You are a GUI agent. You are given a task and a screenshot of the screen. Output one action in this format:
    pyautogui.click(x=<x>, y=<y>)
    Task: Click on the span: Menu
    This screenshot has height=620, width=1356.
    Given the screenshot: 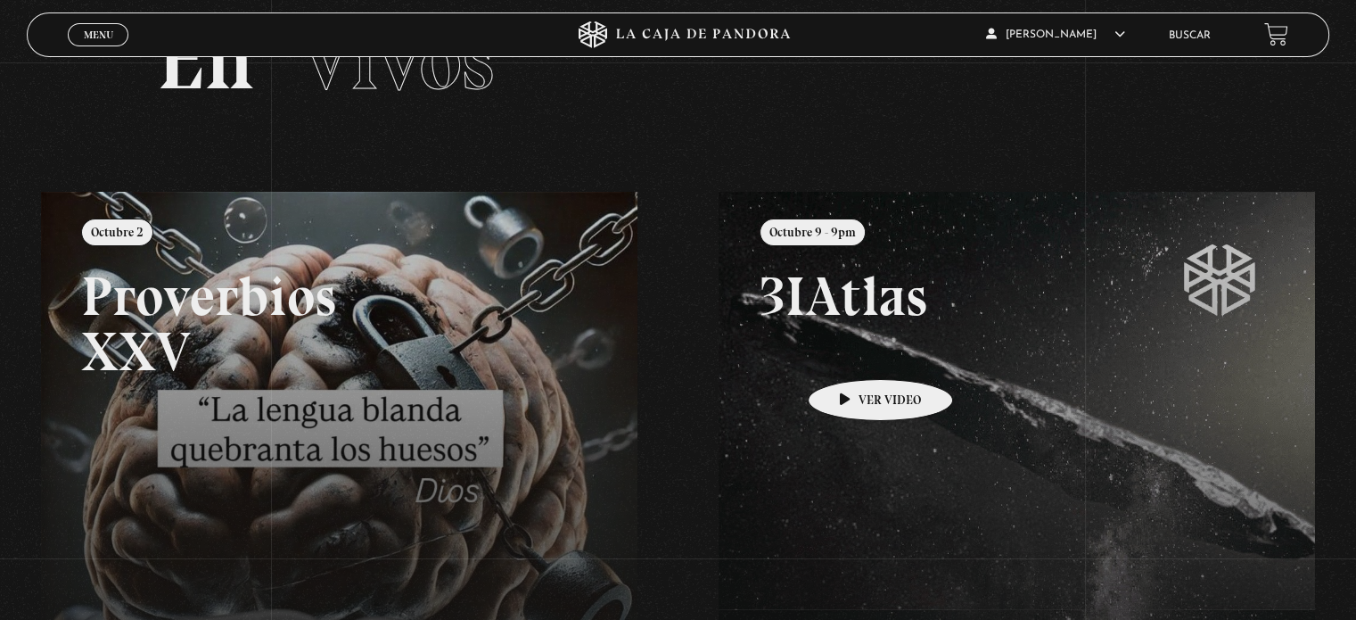 What is the action you would take?
    pyautogui.click(x=98, y=35)
    